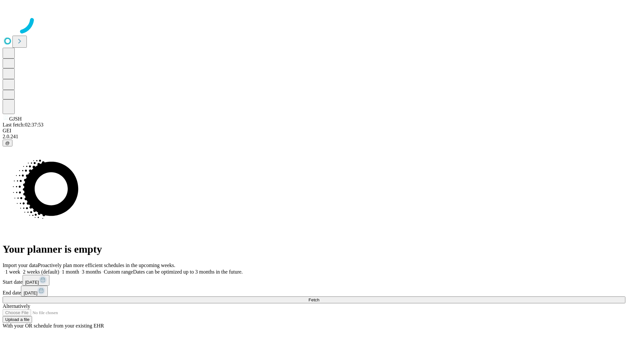 This screenshot has width=628, height=353. What do you see at coordinates (314, 131) in the screenshot?
I see `div: GEI` at bounding box center [314, 131].